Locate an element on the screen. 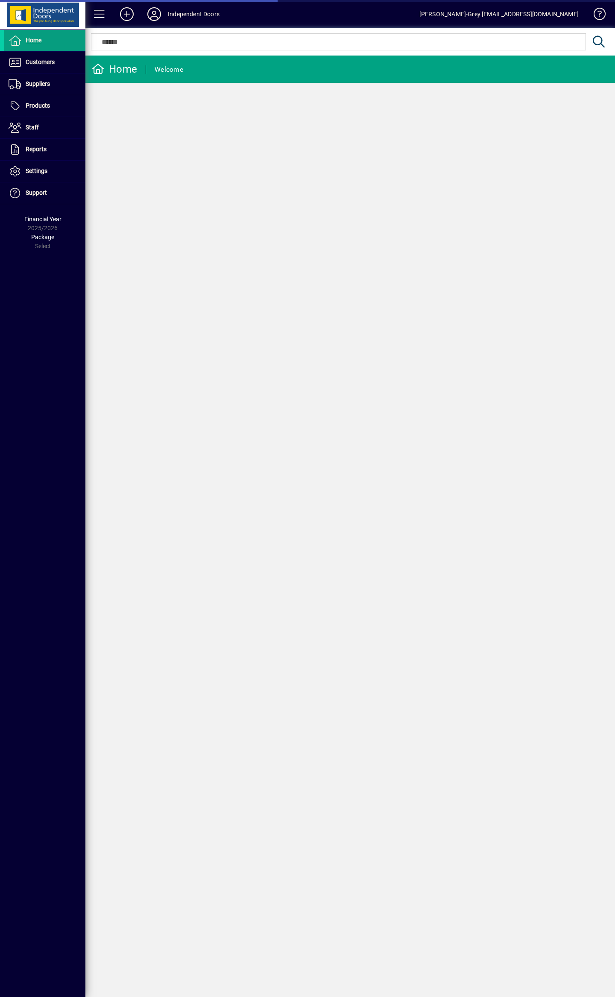 This screenshot has height=997, width=615. a: Products is located at coordinates (45, 106).